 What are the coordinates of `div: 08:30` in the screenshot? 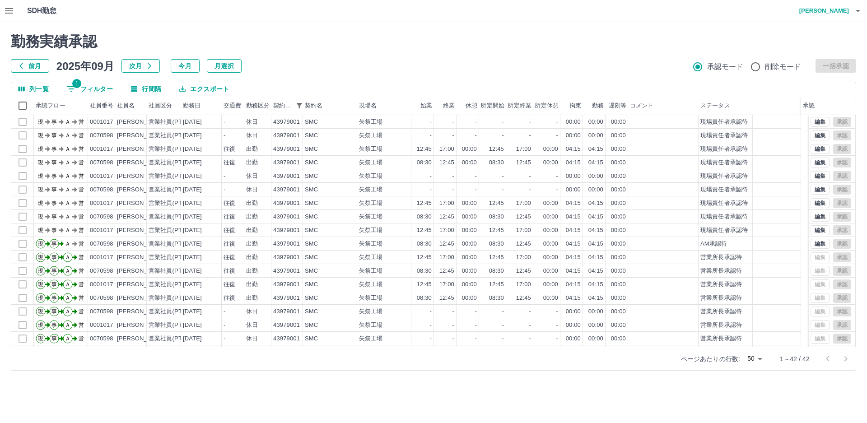 It's located at (496, 163).